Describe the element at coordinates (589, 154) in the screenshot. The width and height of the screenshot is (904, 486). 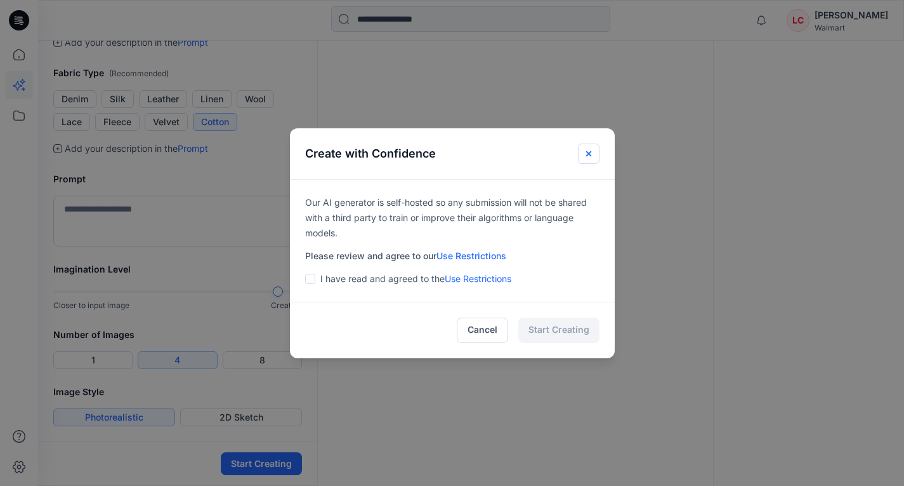
I see `button: Close` at that location.